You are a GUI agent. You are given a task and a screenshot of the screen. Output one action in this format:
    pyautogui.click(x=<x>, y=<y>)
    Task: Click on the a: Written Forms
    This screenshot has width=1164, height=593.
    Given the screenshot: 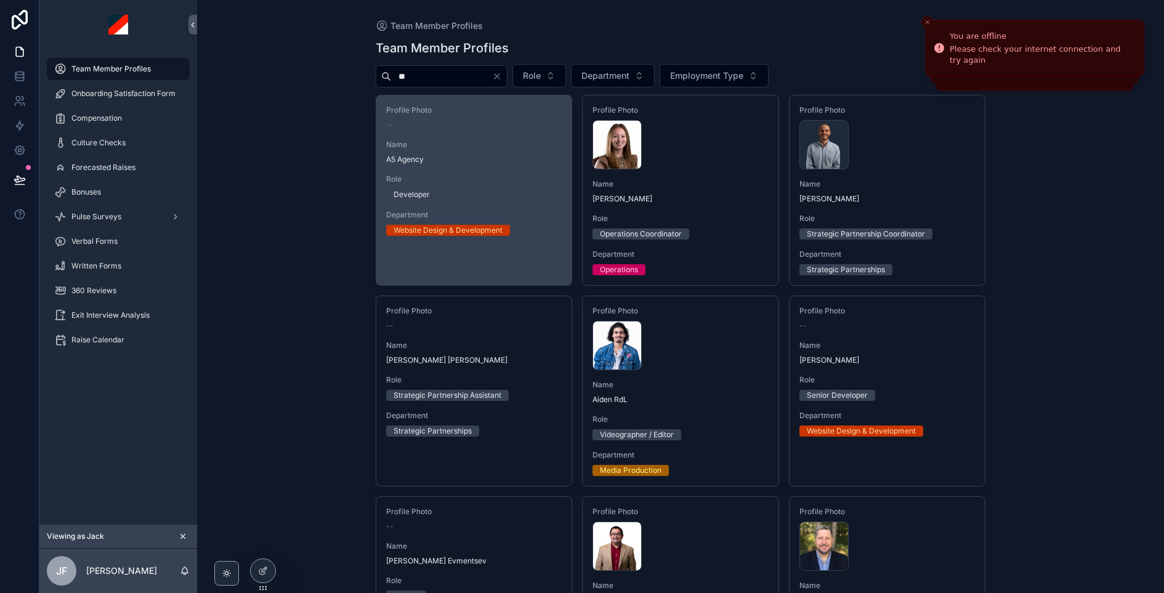 What is the action you would take?
    pyautogui.click(x=118, y=266)
    